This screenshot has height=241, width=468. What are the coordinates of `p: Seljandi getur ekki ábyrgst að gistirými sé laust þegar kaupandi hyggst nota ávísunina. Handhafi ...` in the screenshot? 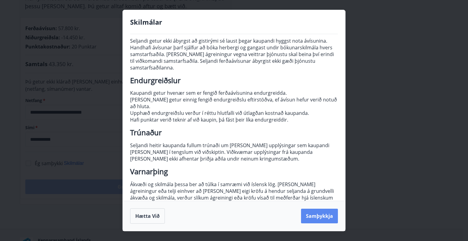 It's located at (234, 54).